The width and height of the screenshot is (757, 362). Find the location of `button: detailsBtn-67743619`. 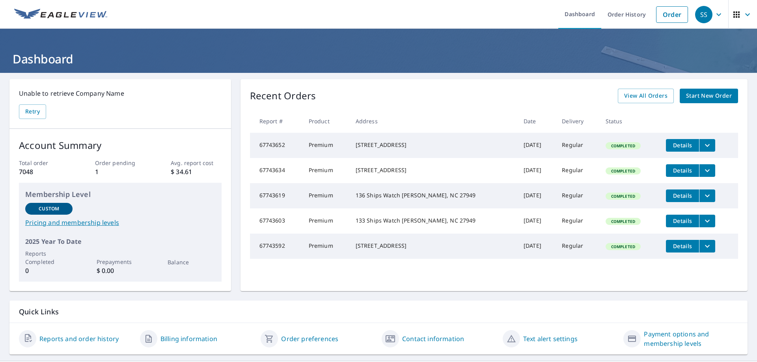

button: detailsBtn-67743619 is located at coordinates (682, 196).